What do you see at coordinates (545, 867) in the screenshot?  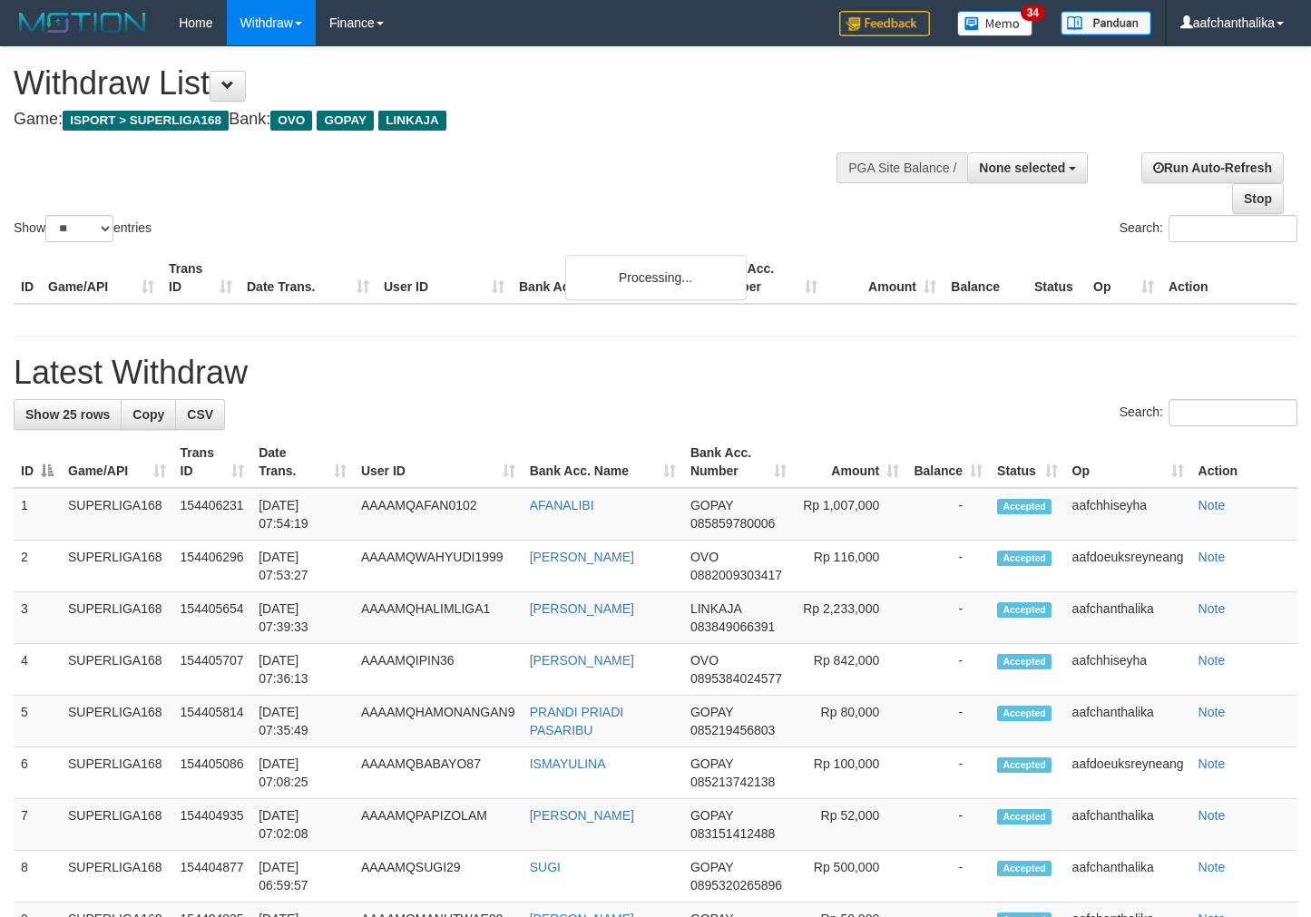 I see `a: SUGI` at bounding box center [545, 867].